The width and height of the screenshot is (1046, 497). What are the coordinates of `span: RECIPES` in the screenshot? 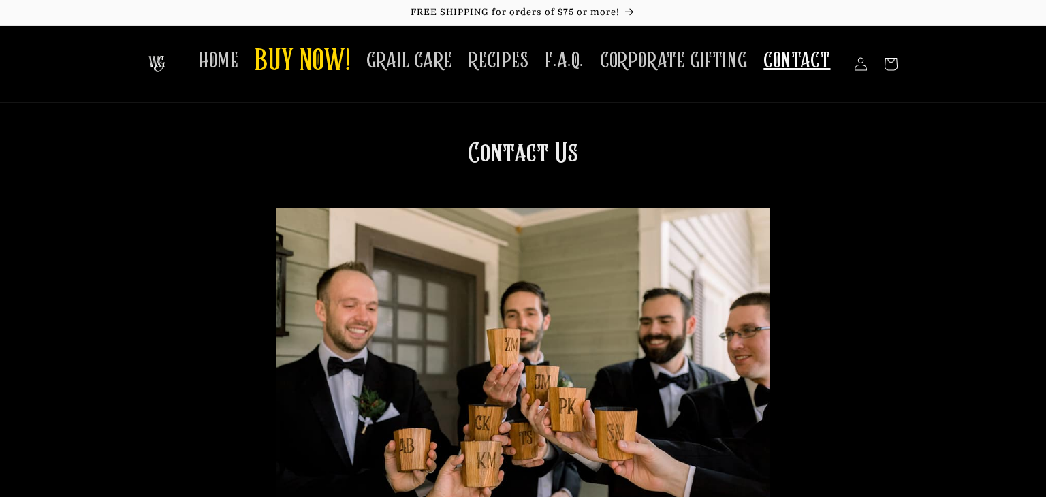 It's located at (499, 61).